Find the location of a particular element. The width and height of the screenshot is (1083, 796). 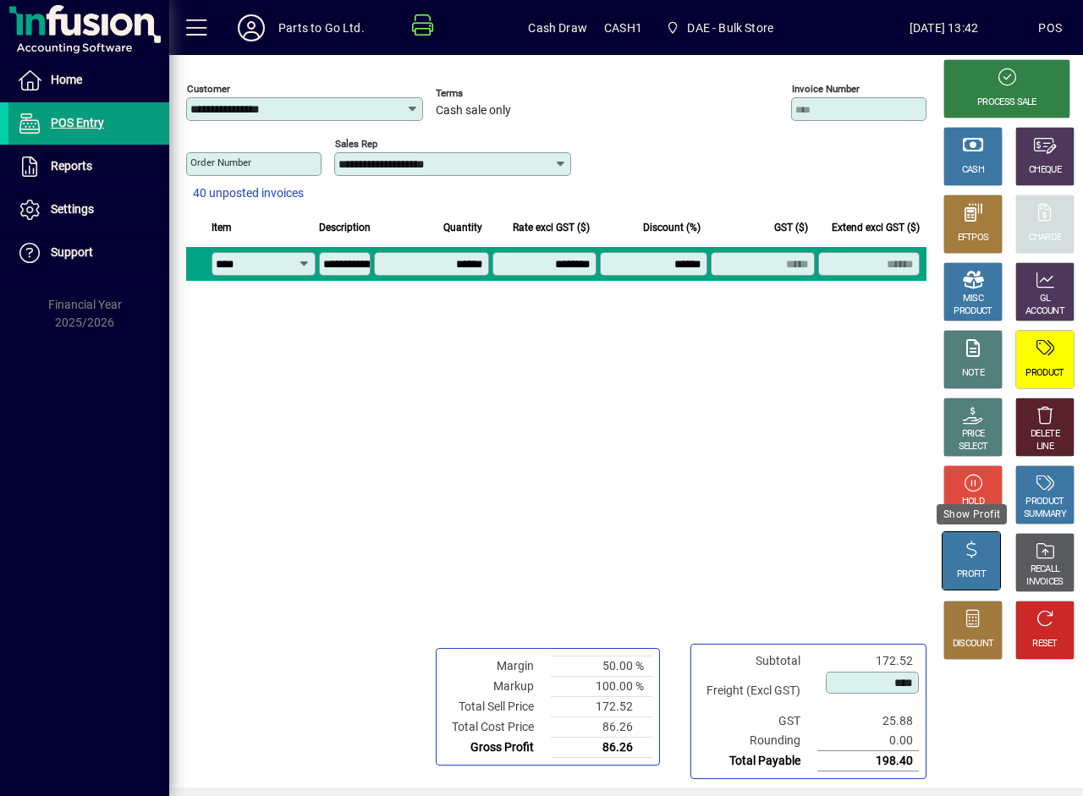

td: Total Payable is located at coordinates (757, 761).